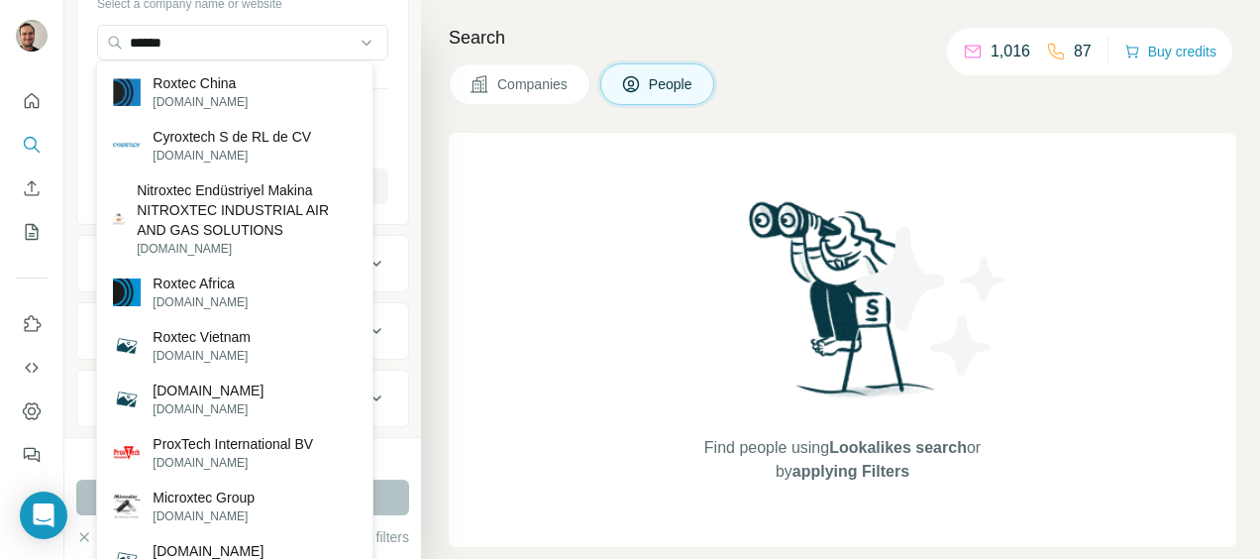 The image size is (1260, 559). I want to click on img: Avatar, so click(32, 36).